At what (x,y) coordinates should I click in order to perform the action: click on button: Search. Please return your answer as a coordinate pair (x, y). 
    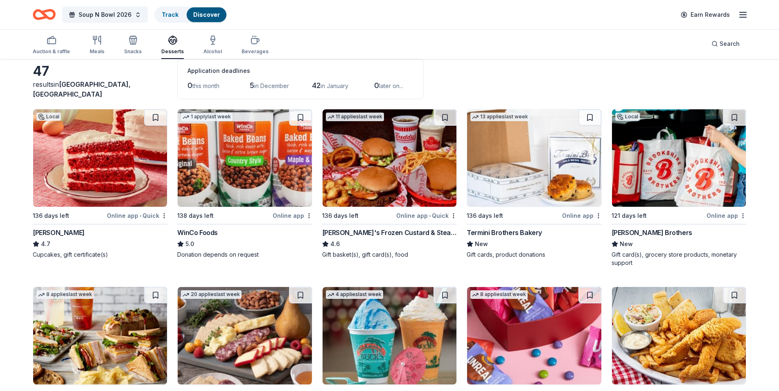
    Looking at the image, I should click on (725, 44).